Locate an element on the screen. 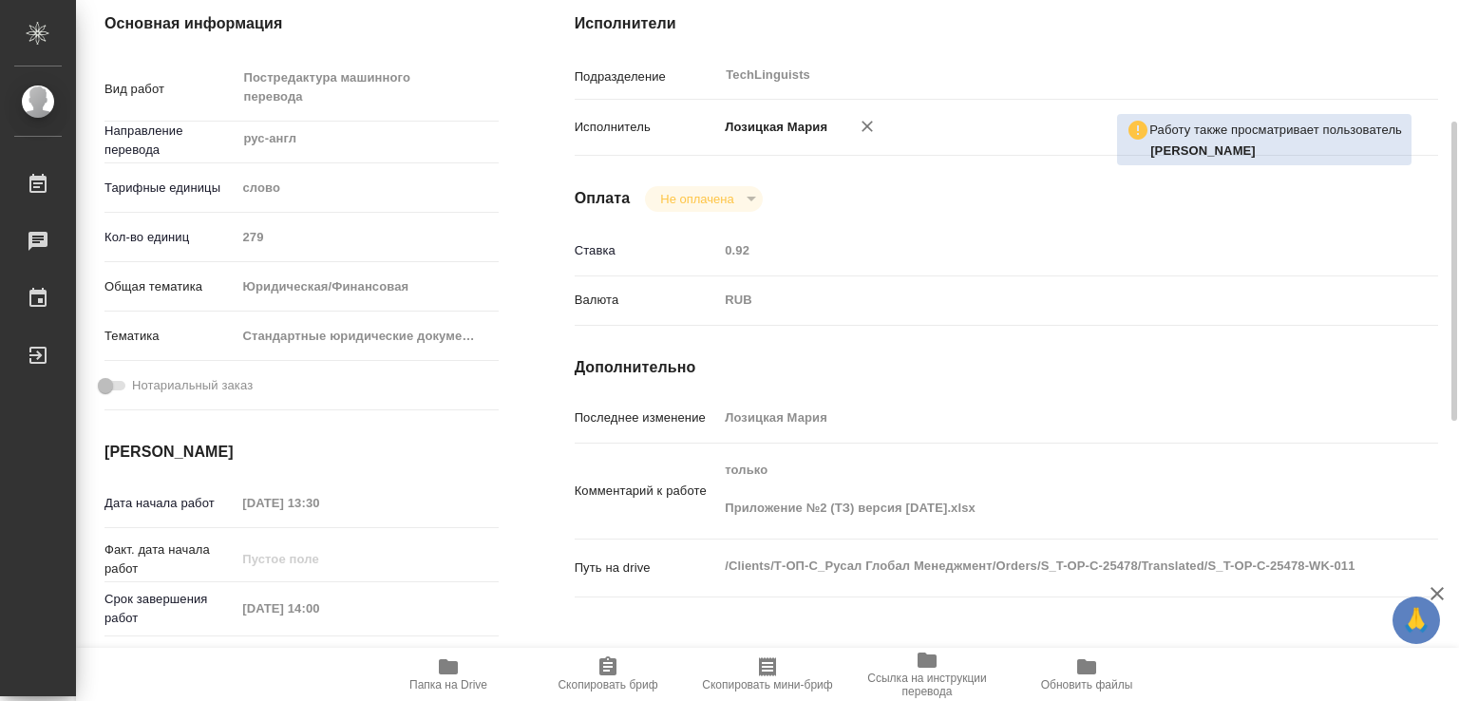 This screenshot has width=1459, height=701. p: Путь на drive is located at coordinates (647, 568).